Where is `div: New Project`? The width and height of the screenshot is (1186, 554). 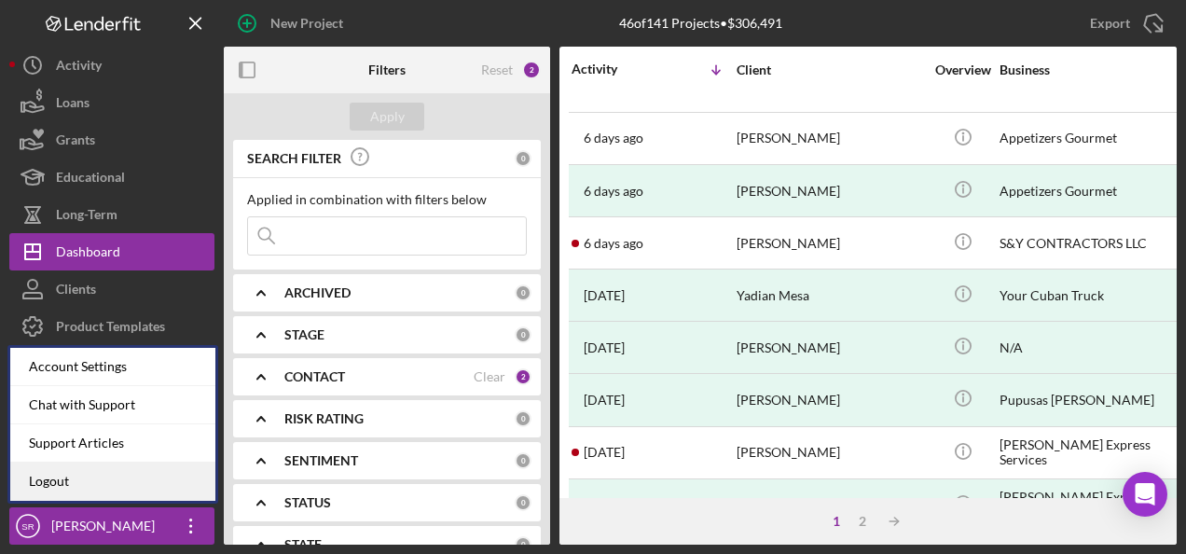
div: New Project is located at coordinates (307, 23).